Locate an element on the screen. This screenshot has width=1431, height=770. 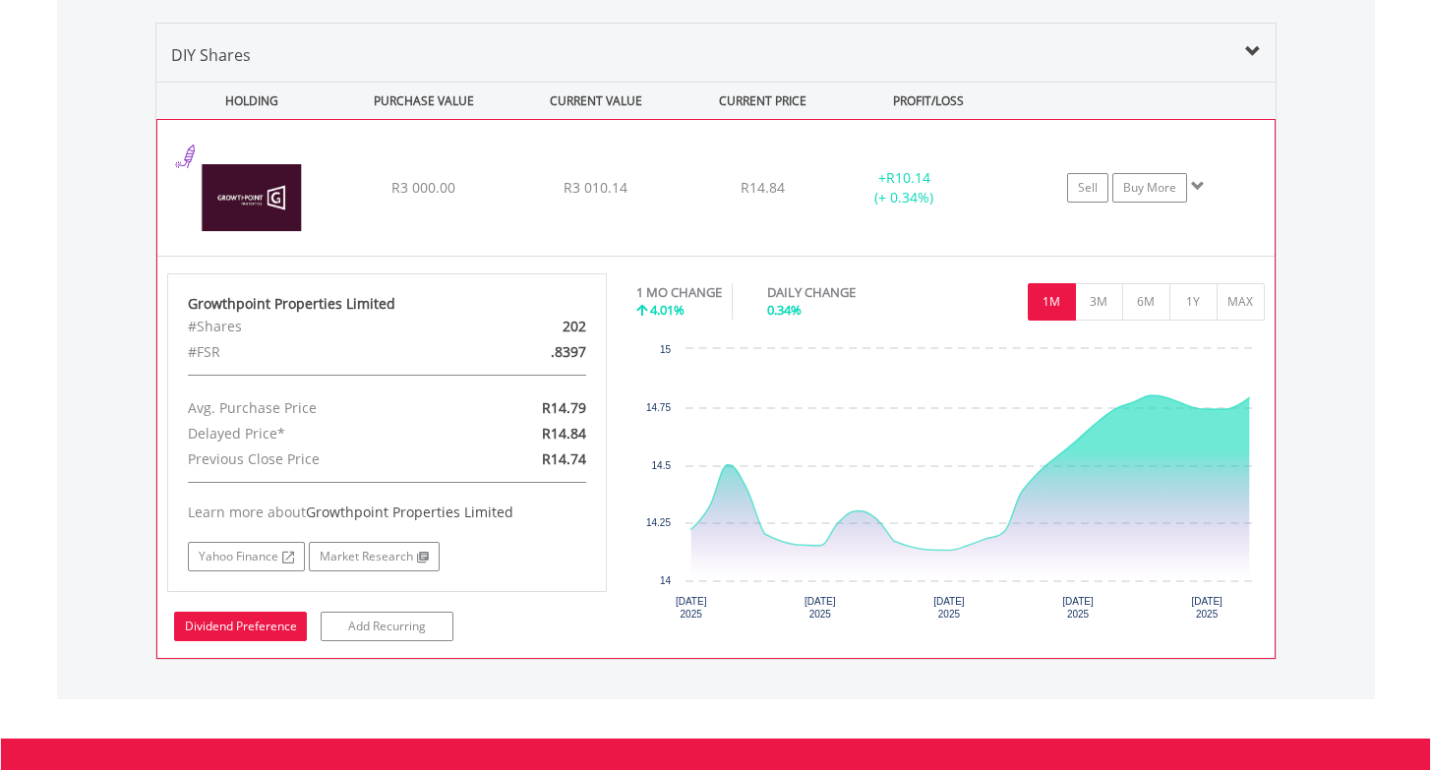
div: #Shares is located at coordinates (316, 326).